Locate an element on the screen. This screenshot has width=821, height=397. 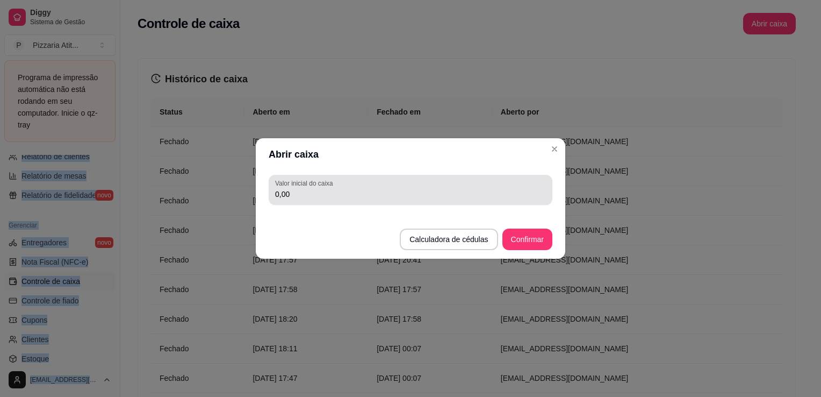
button: Calculadora de cédulas is located at coordinates (449, 239).